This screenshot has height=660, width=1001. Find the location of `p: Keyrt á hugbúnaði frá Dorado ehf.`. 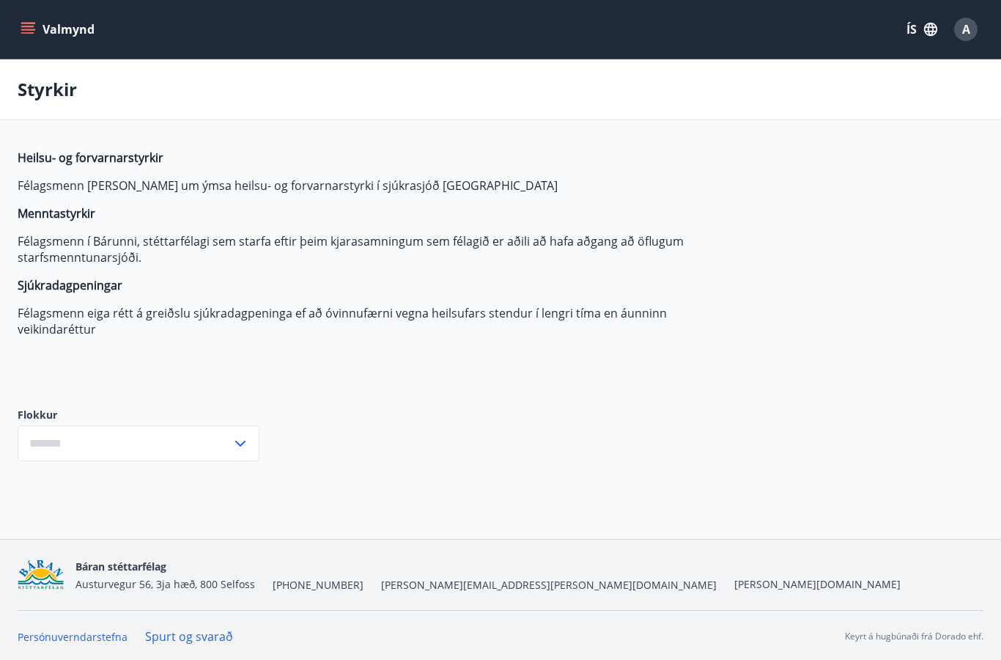

p: Keyrt á hugbúnaði frá Dorado ehf. is located at coordinates (914, 636).